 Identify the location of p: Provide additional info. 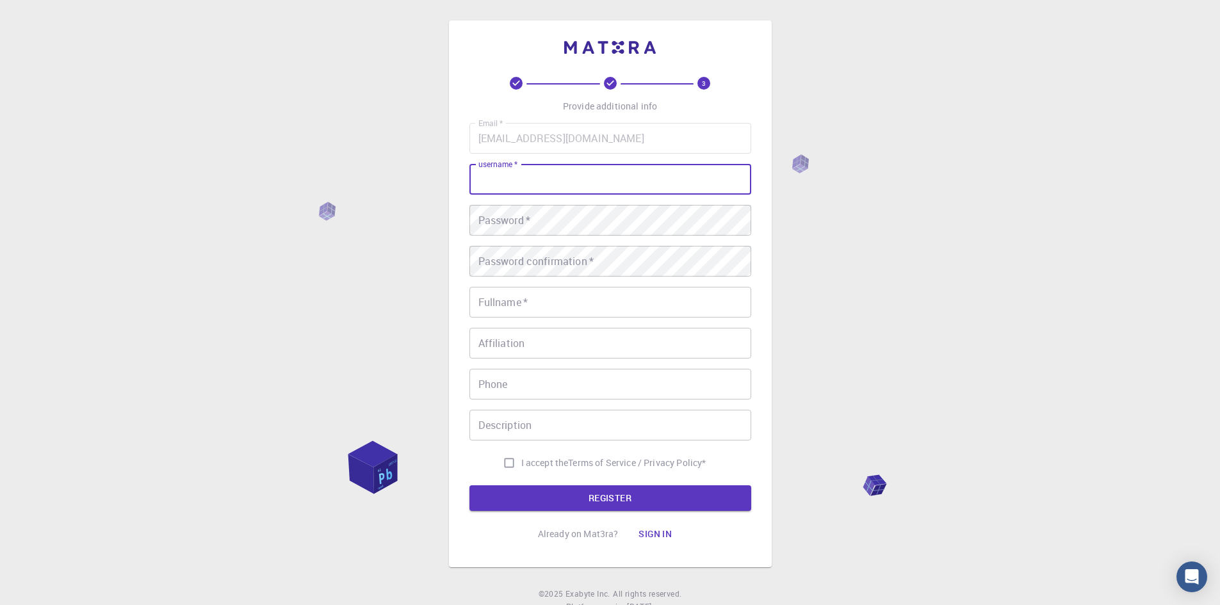
(610, 106).